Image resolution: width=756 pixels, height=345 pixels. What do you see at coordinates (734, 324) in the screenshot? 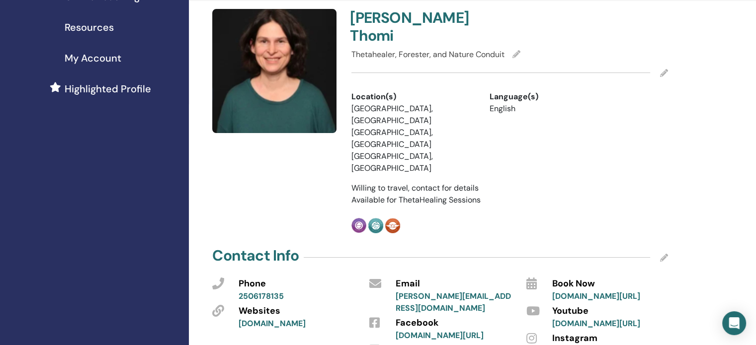
I see `div: Open Intercom Messenger` at bounding box center [734, 324].